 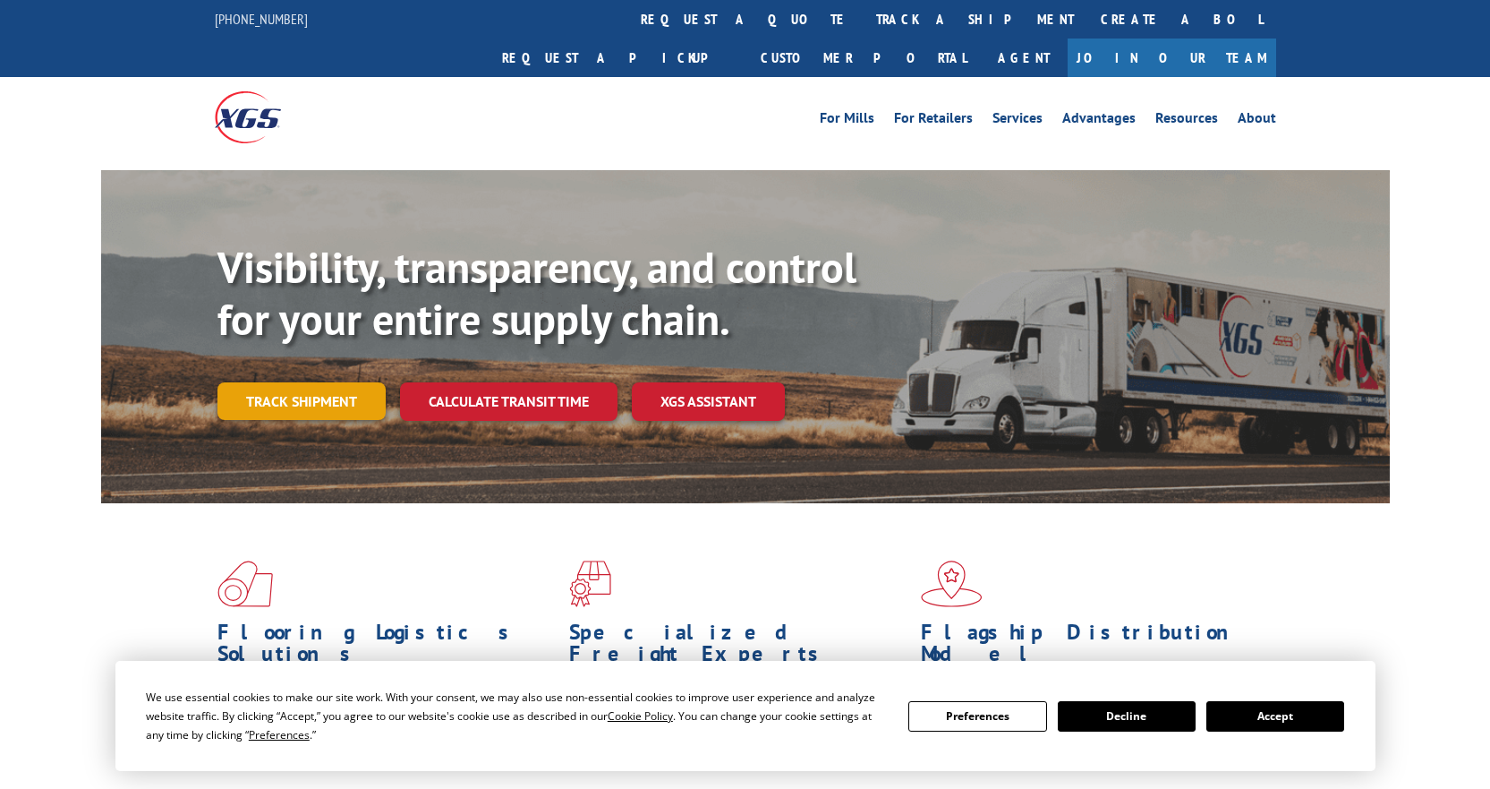 I want to click on a: Resources, so click(x=1187, y=121).